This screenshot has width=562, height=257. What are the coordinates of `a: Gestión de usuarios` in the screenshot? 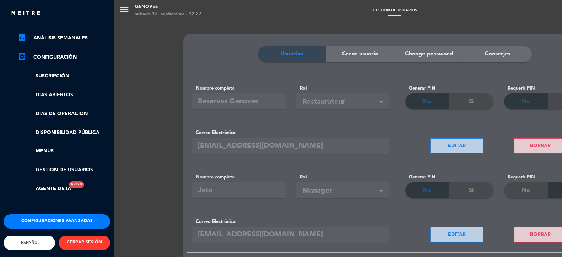 It's located at (64, 170).